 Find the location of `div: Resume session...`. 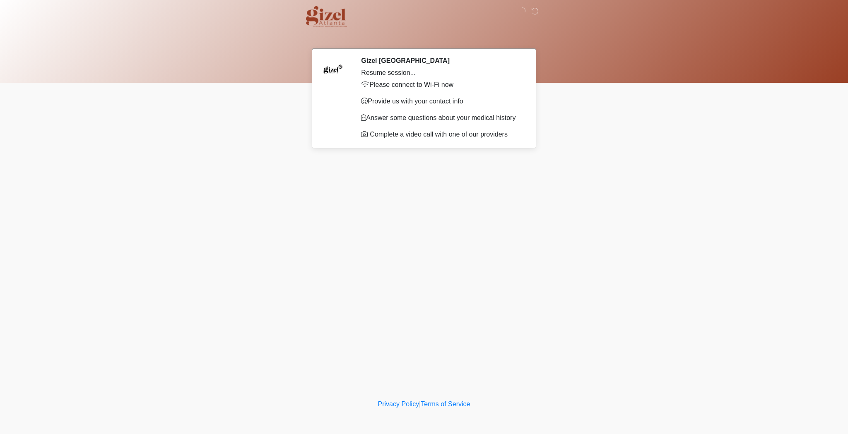

div: Resume session... is located at coordinates (441, 73).